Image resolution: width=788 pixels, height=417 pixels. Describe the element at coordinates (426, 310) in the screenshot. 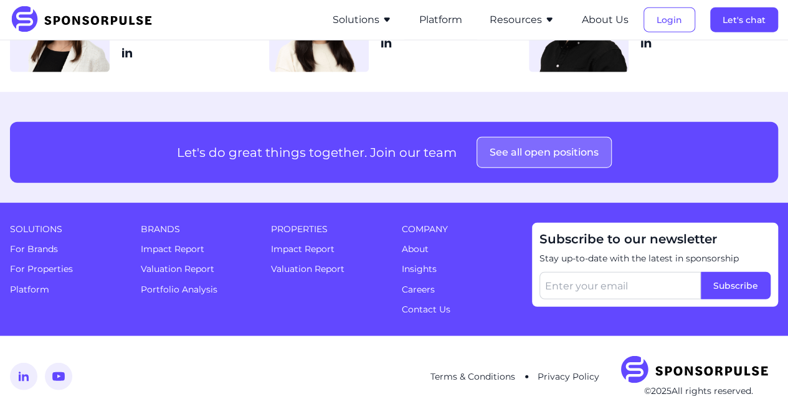

I see `a: Contact Us` at that location.